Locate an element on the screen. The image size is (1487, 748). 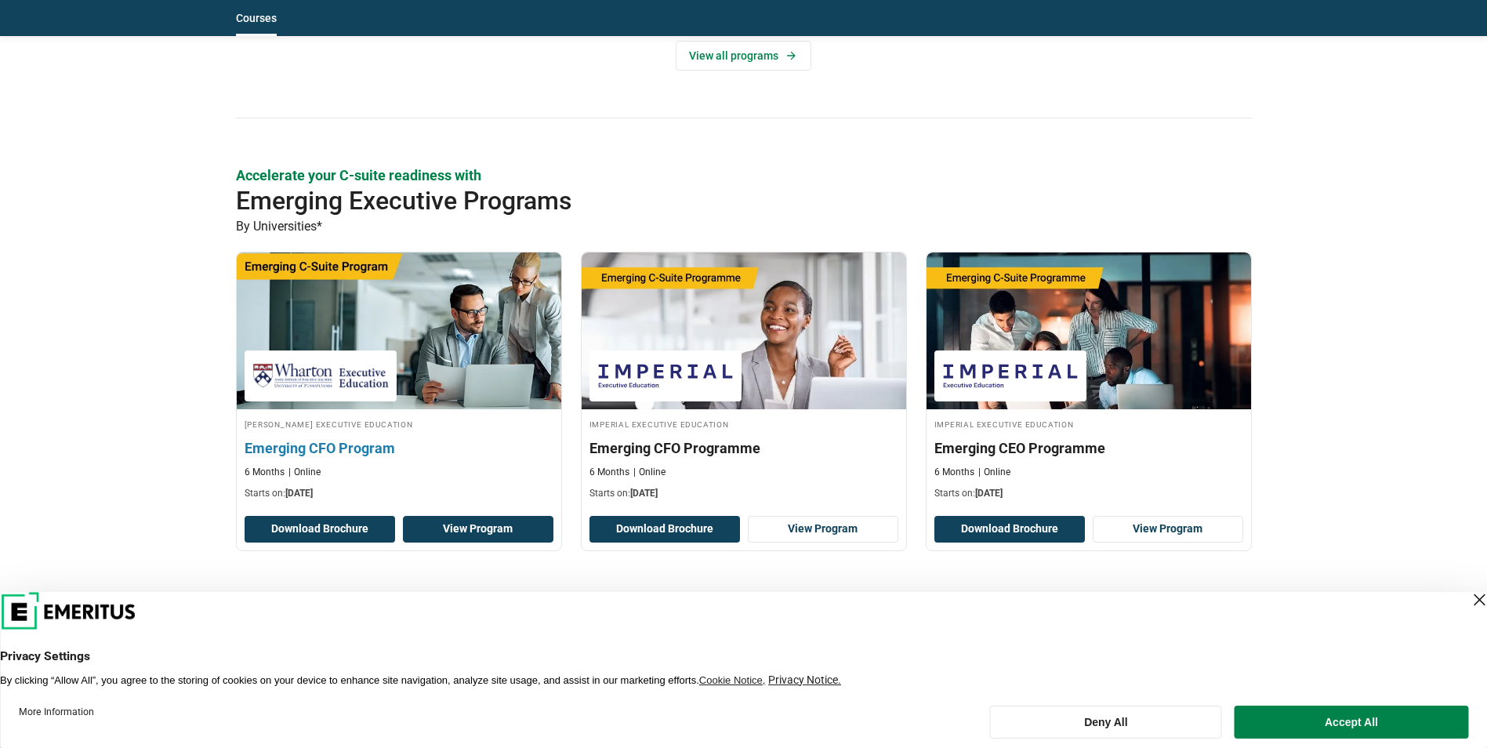
h3: Emerging CFO Program is located at coordinates (399, 448).